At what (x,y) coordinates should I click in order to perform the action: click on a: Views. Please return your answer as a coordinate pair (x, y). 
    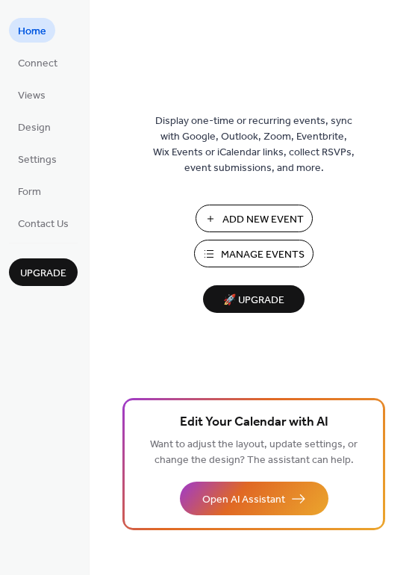
    Looking at the image, I should click on (31, 94).